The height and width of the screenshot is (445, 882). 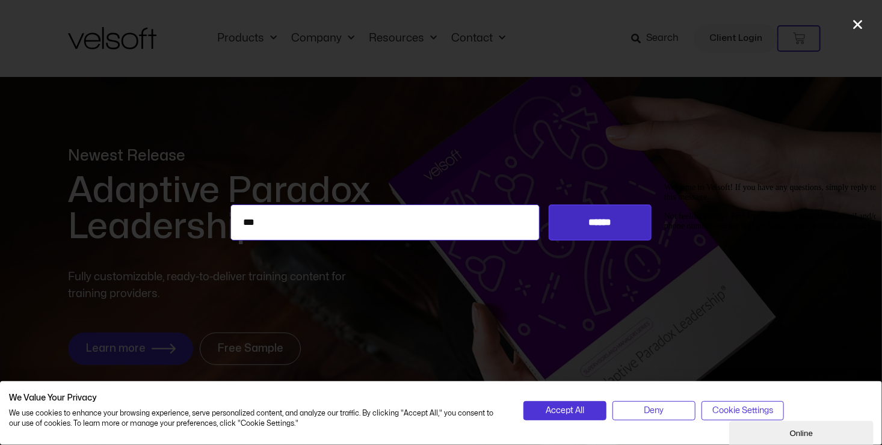 I want to click on div: Welcome to Velsoft! If you have any questions, simply reply to this message.Not feeling chatty? F..., so click(x=113, y=29).